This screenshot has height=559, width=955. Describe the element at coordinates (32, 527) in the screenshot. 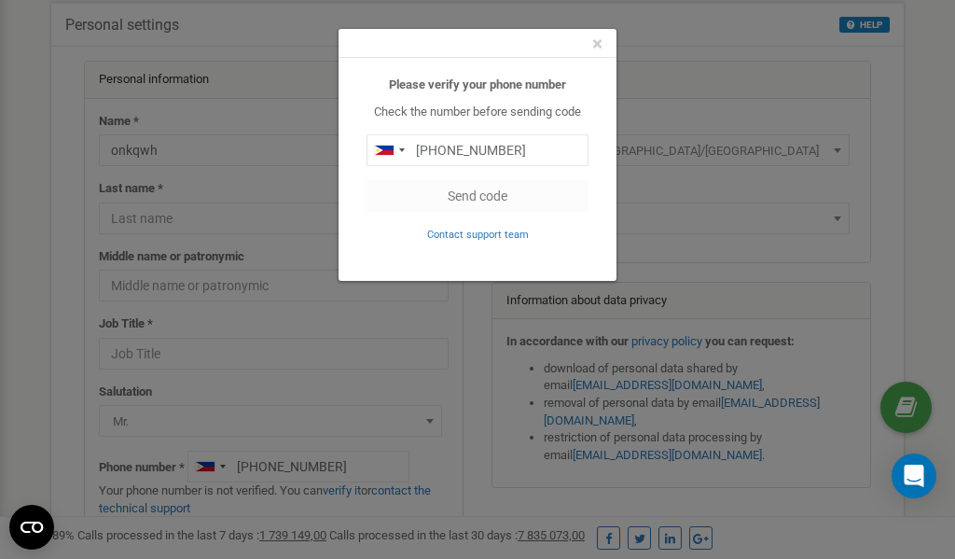

I see `button: Open CMP widget` at that location.